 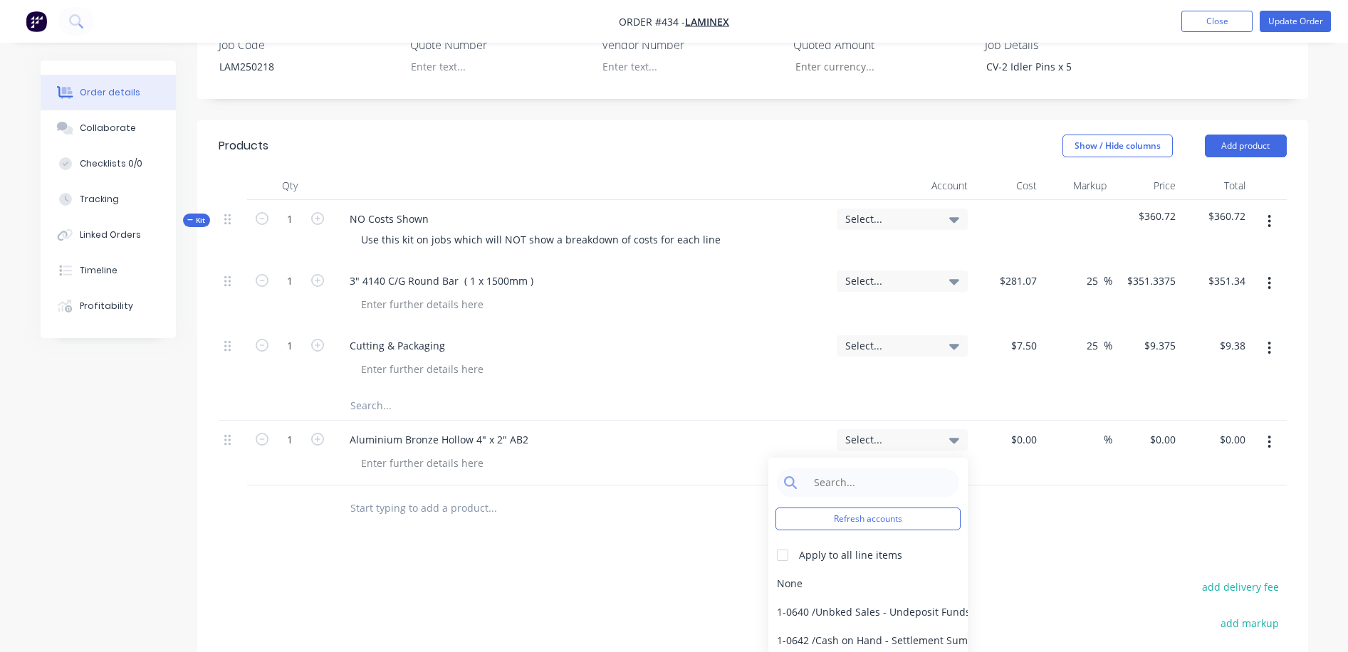 What do you see at coordinates (882, 45) in the screenshot?
I see `label: Quoted Amount` at bounding box center [882, 45].